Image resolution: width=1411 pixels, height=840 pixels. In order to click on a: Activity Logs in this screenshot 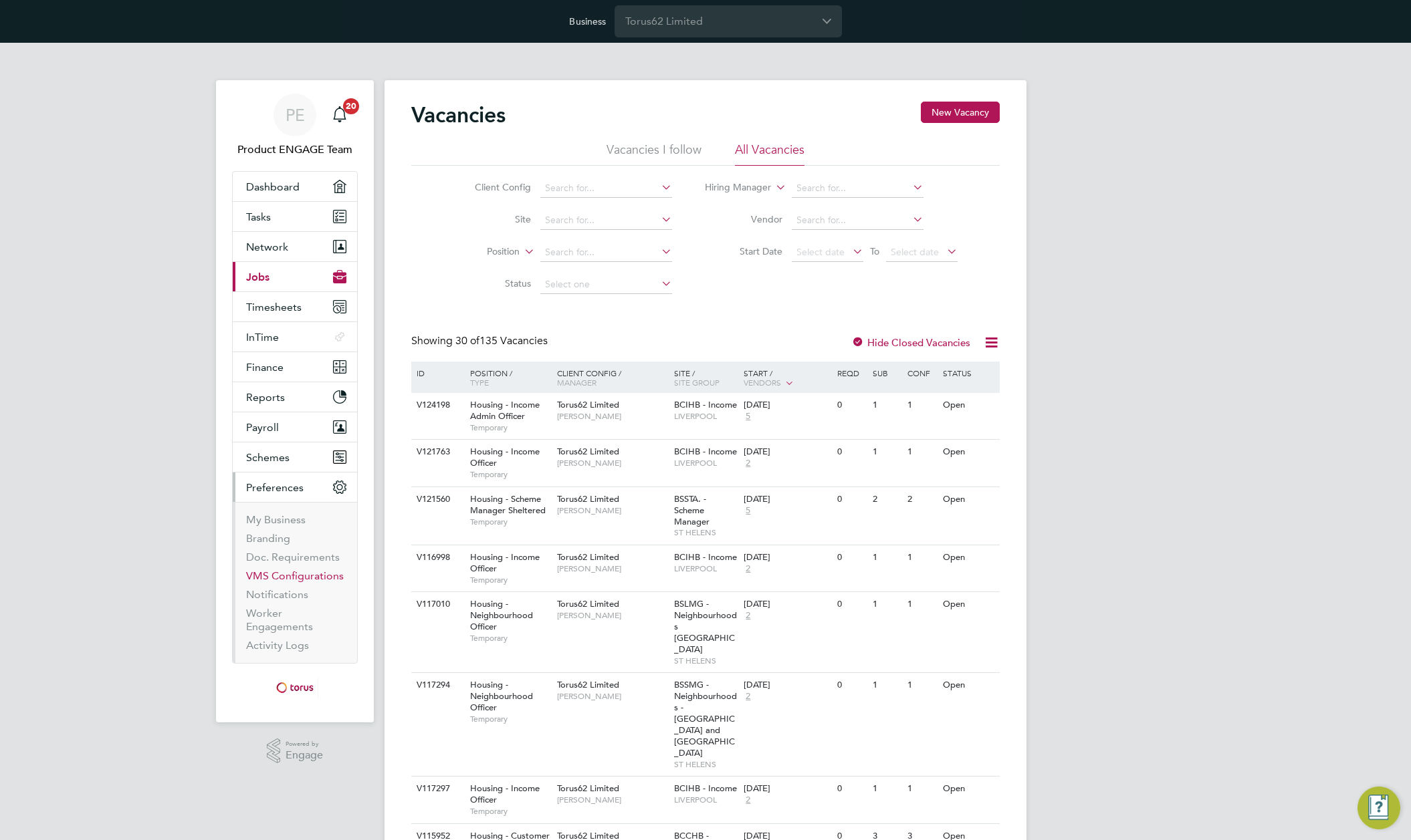, I will do `click(278, 645)`.